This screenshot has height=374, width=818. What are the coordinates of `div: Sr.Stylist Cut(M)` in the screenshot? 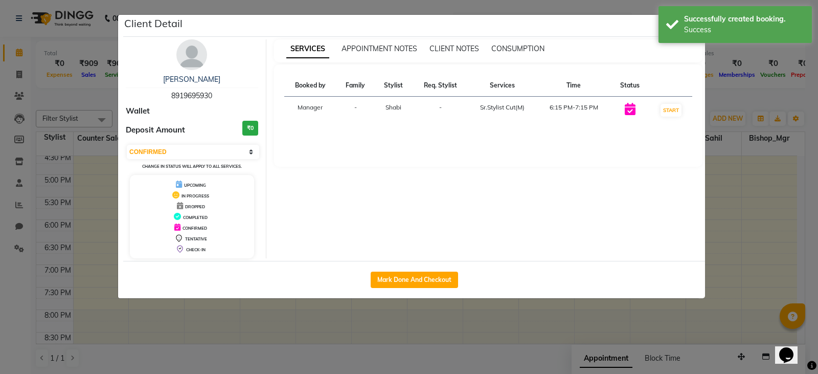 It's located at (502, 107).